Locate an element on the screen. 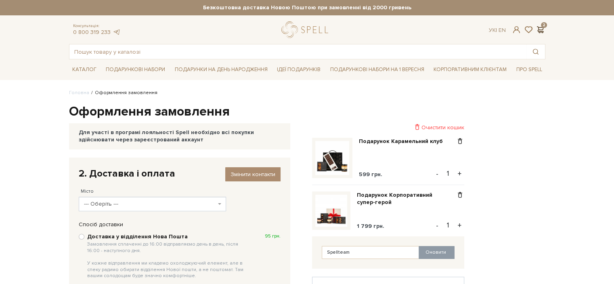 This screenshot has width=614, height=284. label: Місто is located at coordinates (87, 191).